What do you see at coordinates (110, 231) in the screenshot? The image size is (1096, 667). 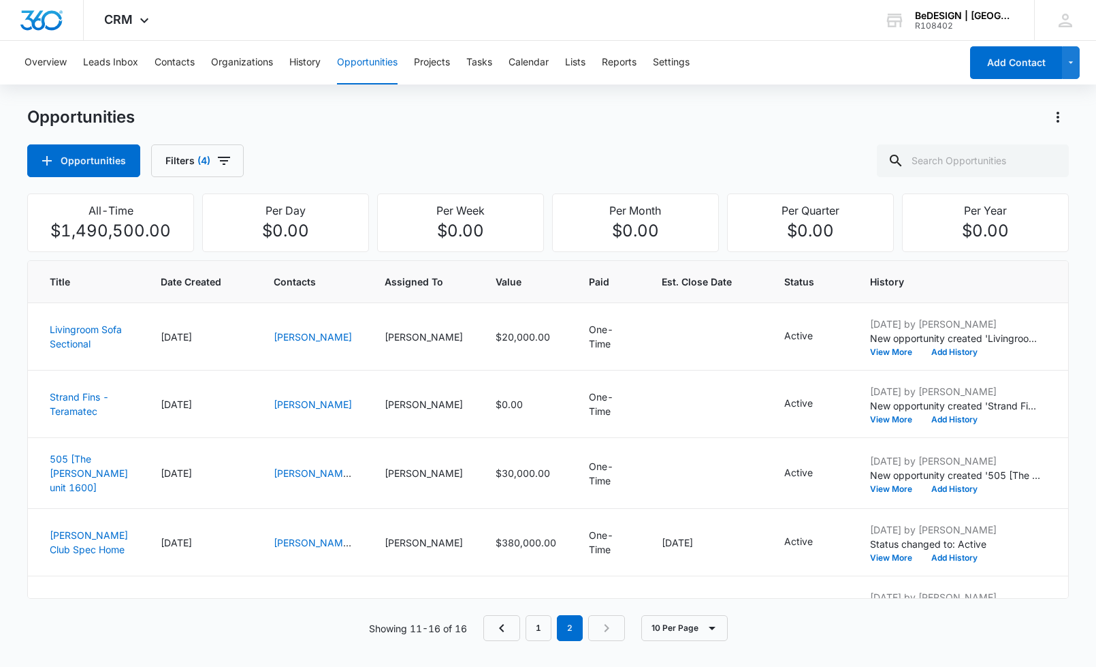 I see `p: $1,490,500.00` at bounding box center [110, 231].